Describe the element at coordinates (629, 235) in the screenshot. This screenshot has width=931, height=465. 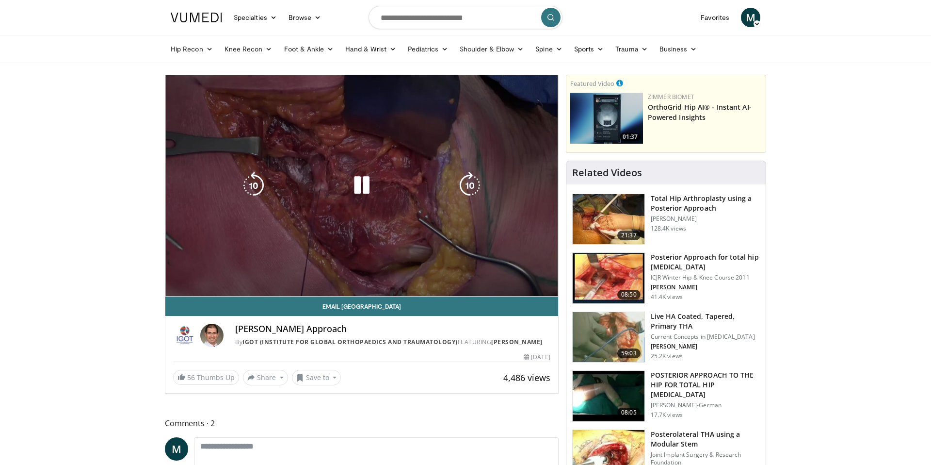
I see `span: 21:37` at that location.